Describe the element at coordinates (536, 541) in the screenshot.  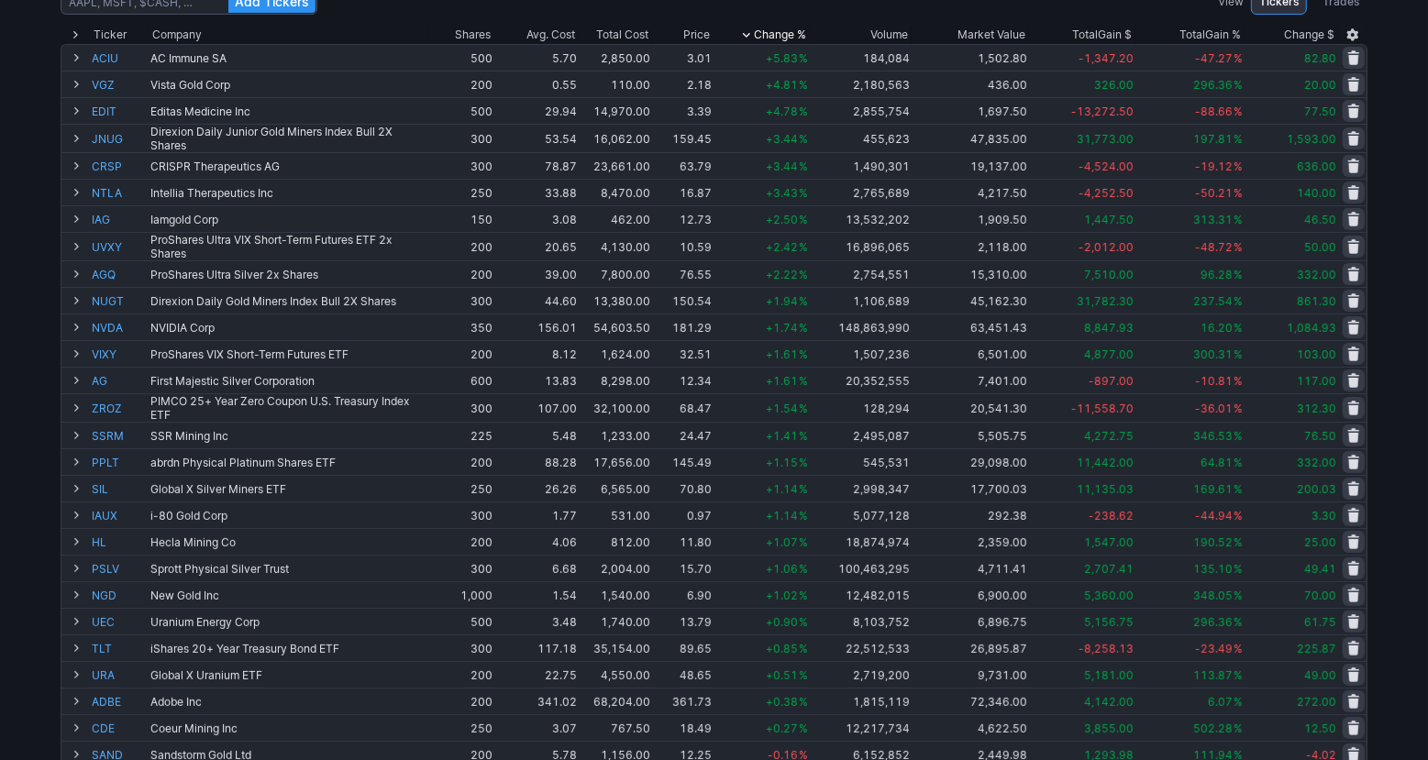
I see `td: 4.06` at that location.